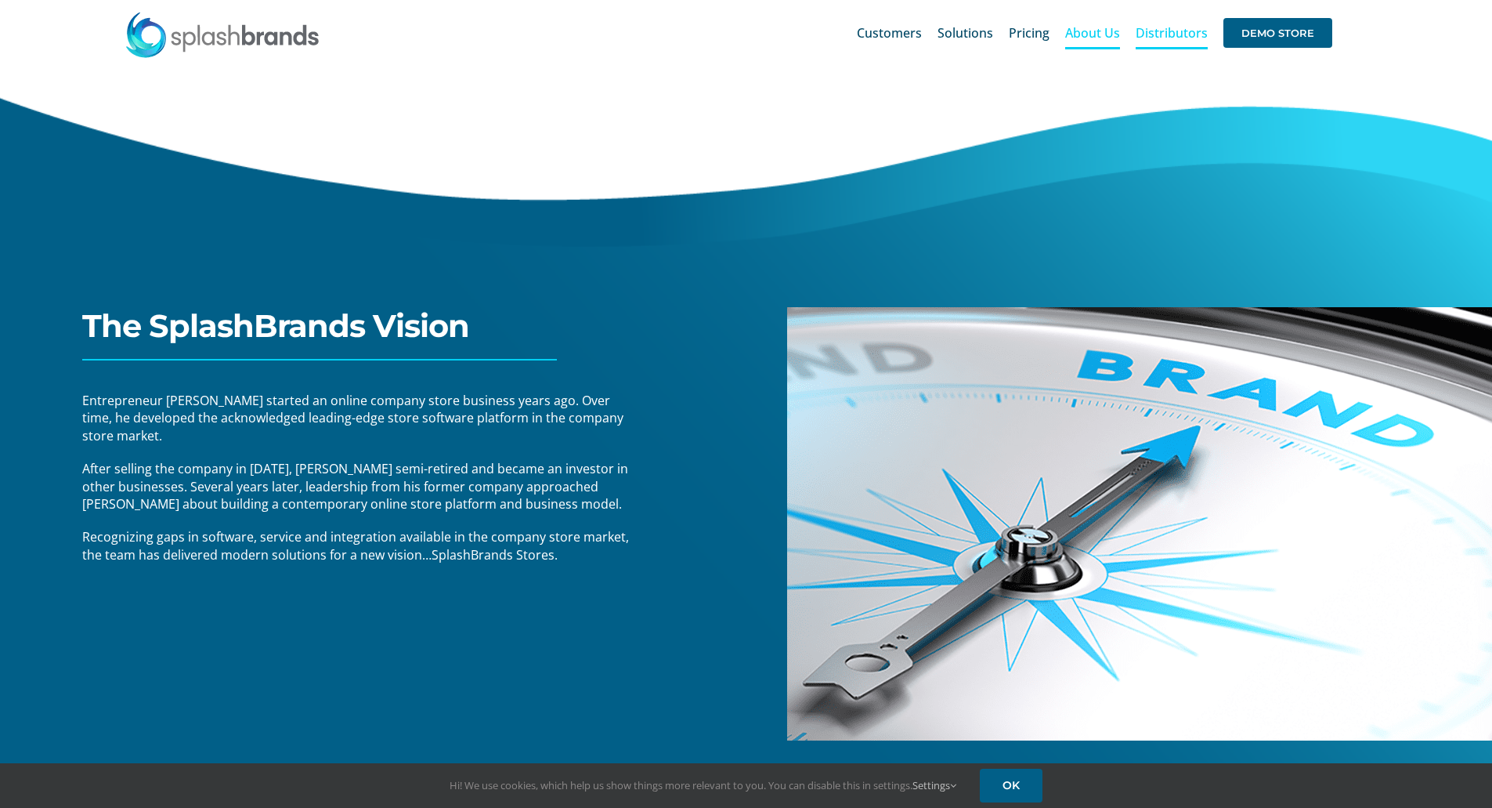 Image resolution: width=1492 pixels, height=808 pixels. I want to click on a: OK, so click(1011, 785).